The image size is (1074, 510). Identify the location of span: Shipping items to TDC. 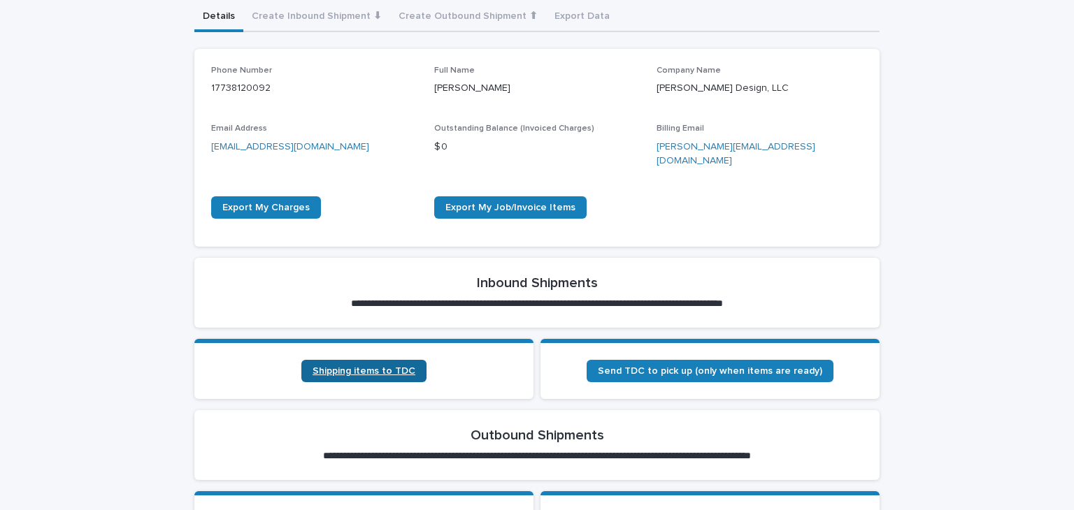
(364, 371).